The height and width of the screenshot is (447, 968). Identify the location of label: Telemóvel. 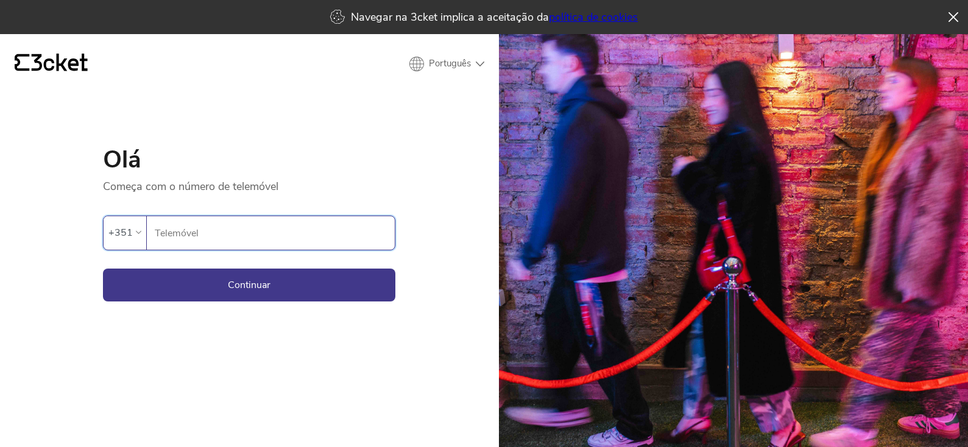
(271, 233).